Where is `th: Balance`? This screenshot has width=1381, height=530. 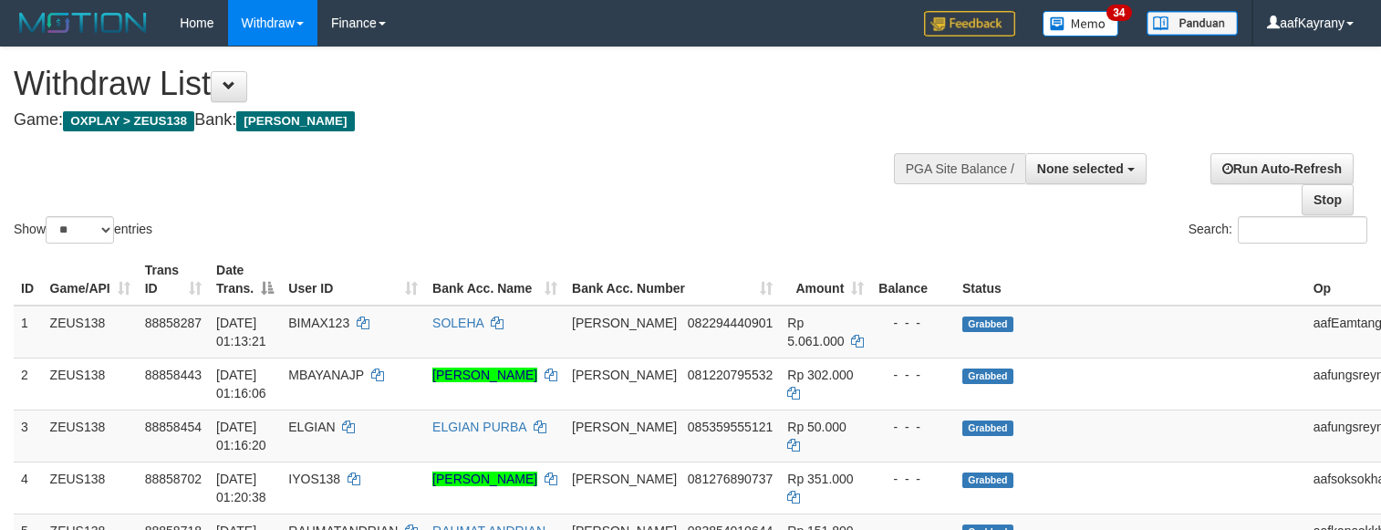
th: Balance is located at coordinates (913, 279).